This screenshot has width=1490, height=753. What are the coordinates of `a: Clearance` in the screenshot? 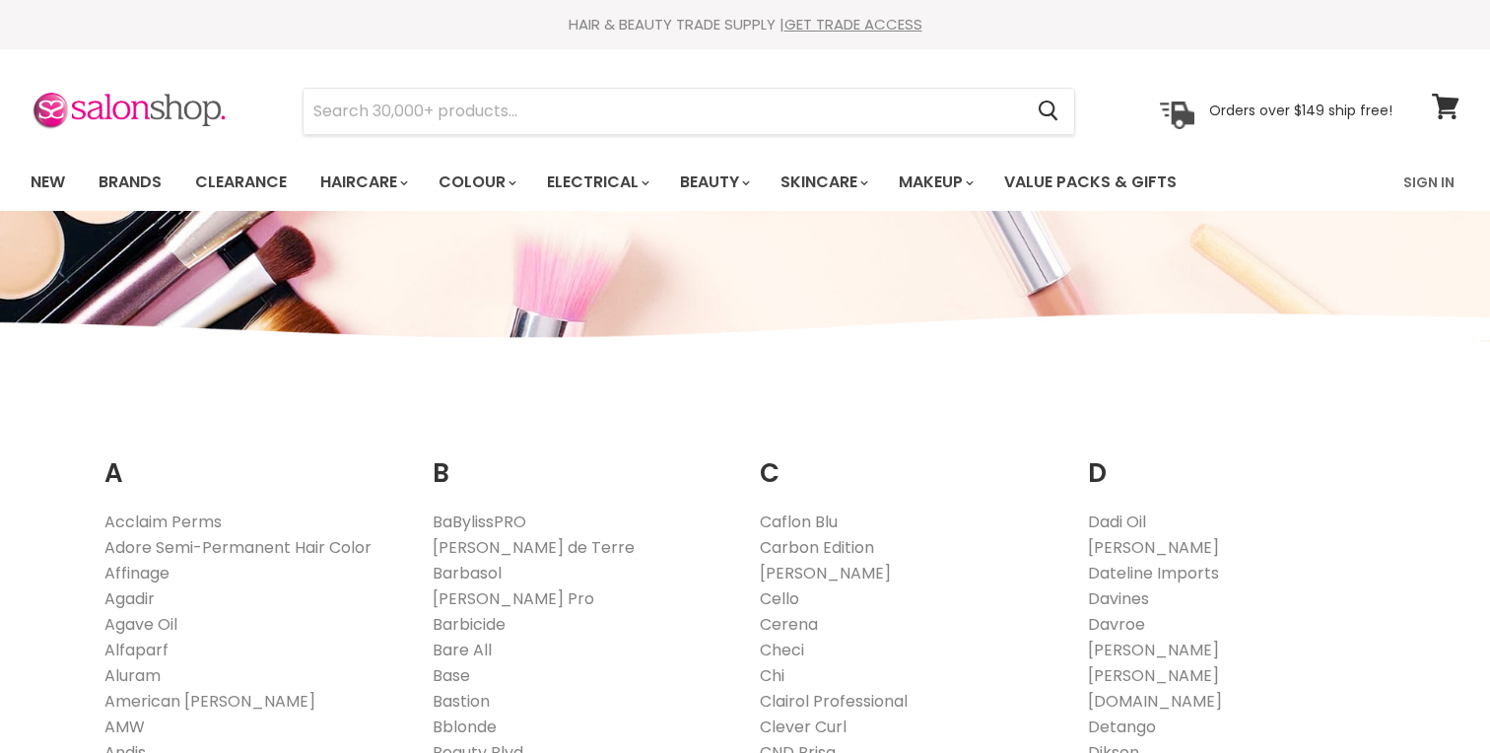 It's located at (240, 182).